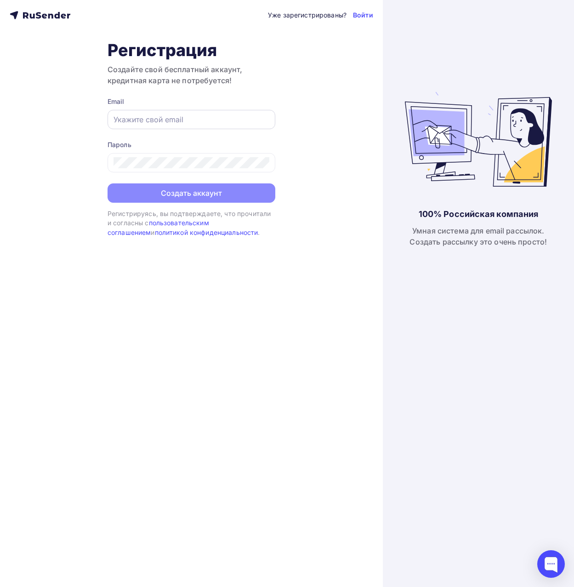 The image size is (574, 587). What do you see at coordinates (478, 236) in the screenshot?
I see `div: Умная система для email рассылок. Создать рассылку это очень просто!` at bounding box center [478, 236].